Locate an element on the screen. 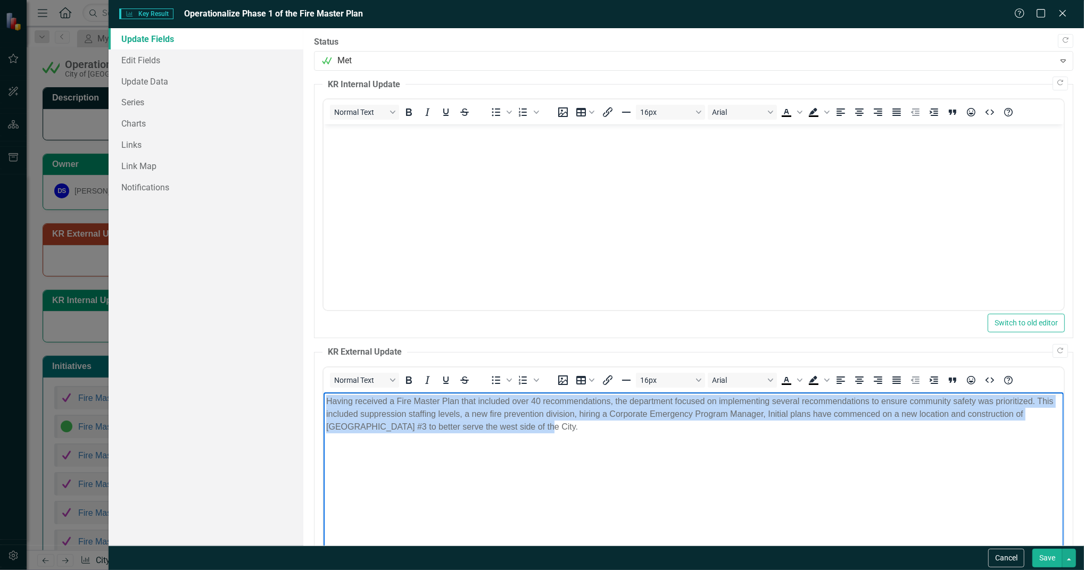 This screenshot has height=570, width=1084. button: Switch to old editor is located at coordinates (1026, 323).